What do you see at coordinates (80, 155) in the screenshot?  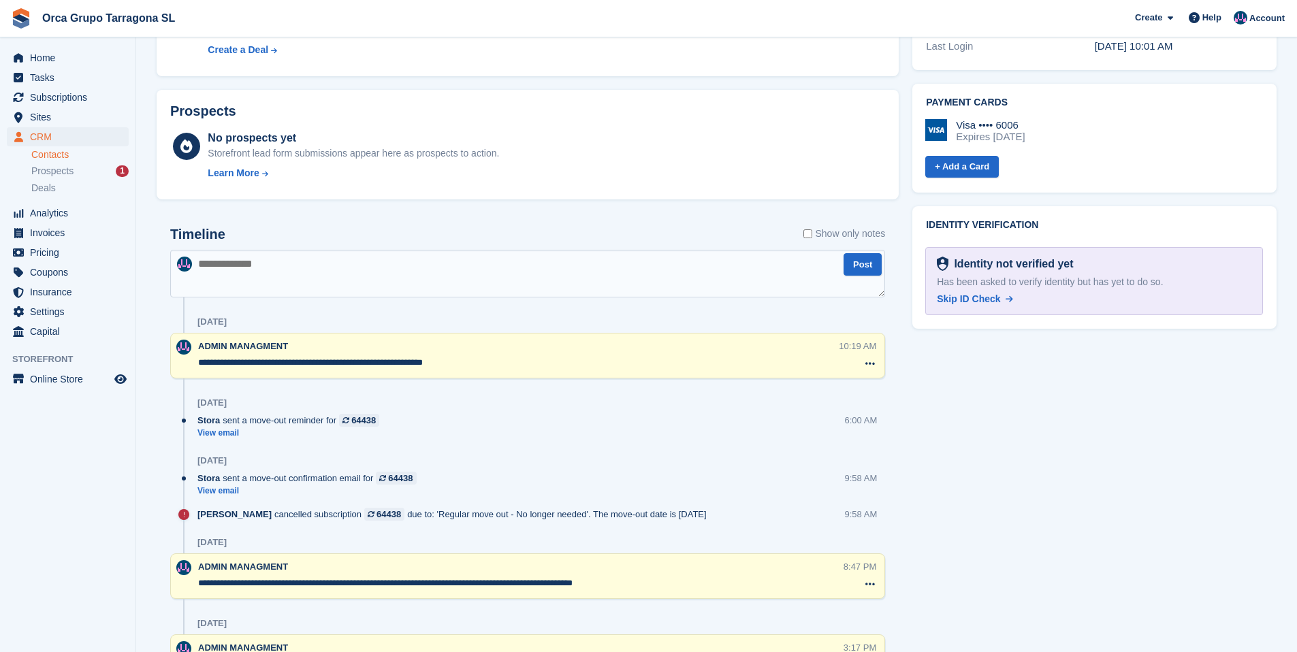 I see `a: Contacts` at bounding box center [80, 155].